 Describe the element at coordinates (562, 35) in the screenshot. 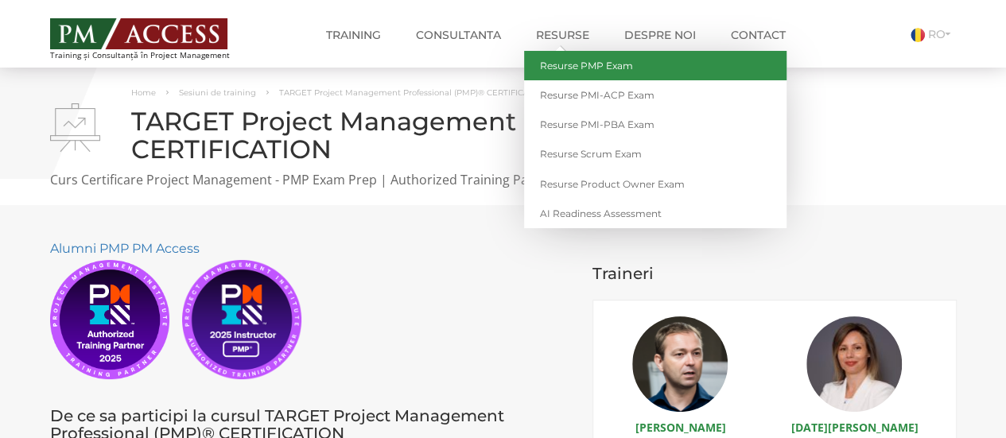

I see `a: Resurse` at that location.